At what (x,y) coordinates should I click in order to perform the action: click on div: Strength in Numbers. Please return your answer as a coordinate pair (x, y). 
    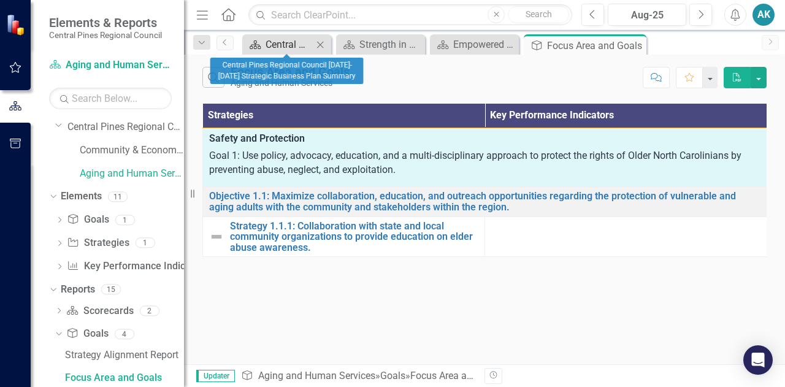
    Looking at the image, I should click on (391, 44).